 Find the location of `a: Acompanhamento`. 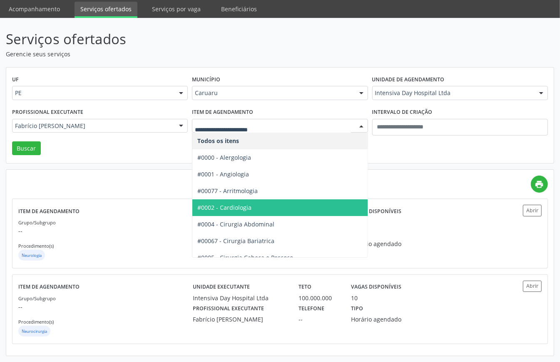

a: Acompanhamento is located at coordinates (34, 9).